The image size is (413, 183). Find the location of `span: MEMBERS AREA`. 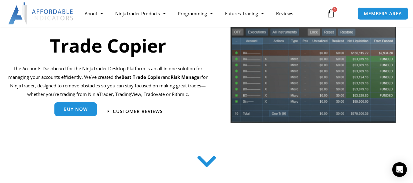

span: MEMBERS AREA is located at coordinates (383, 13).